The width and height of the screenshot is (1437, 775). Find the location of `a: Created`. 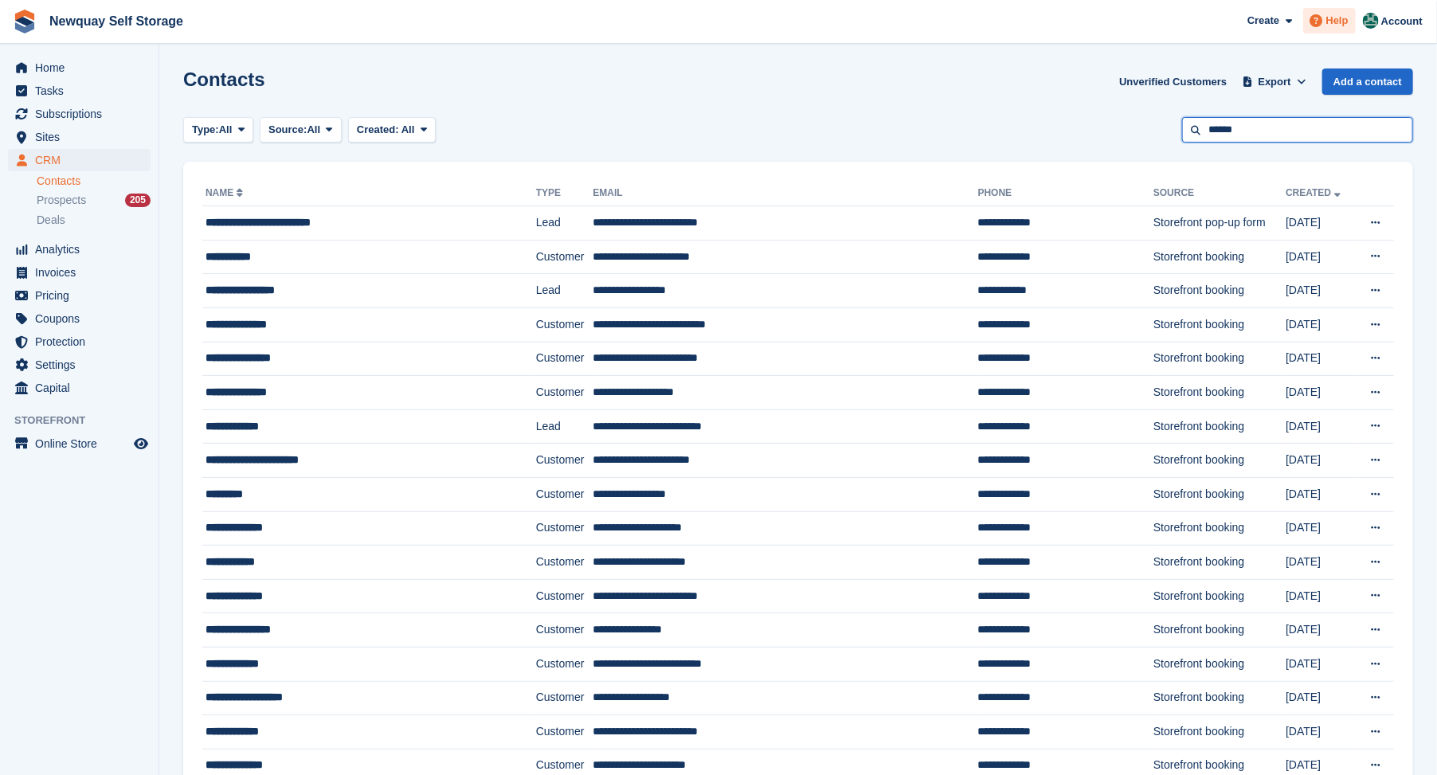

a: Created is located at coordinates (1314, 193).